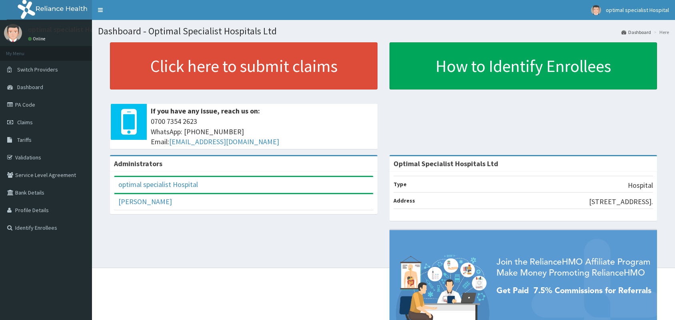  I want to click on span: Switch Providers, so click(38, 70).